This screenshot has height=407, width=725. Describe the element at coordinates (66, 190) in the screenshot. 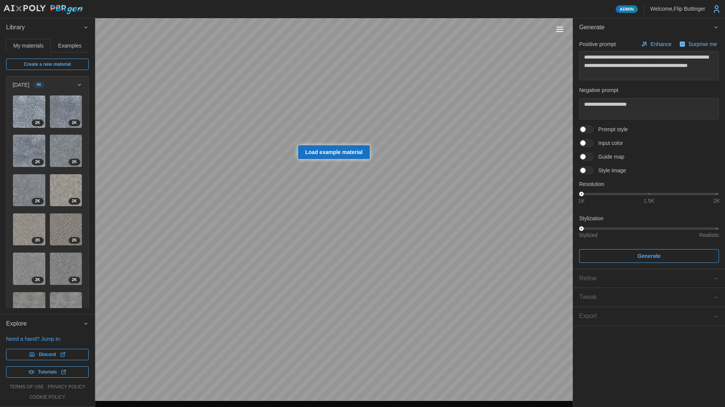

I see `img: lrc7dG0DpN7BKJC6YL87` at that location.